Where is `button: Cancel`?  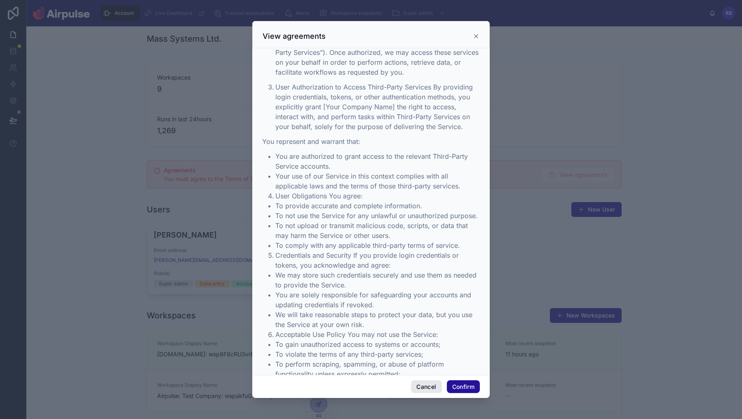
button: Cancel is located at coordinates (426, 387).